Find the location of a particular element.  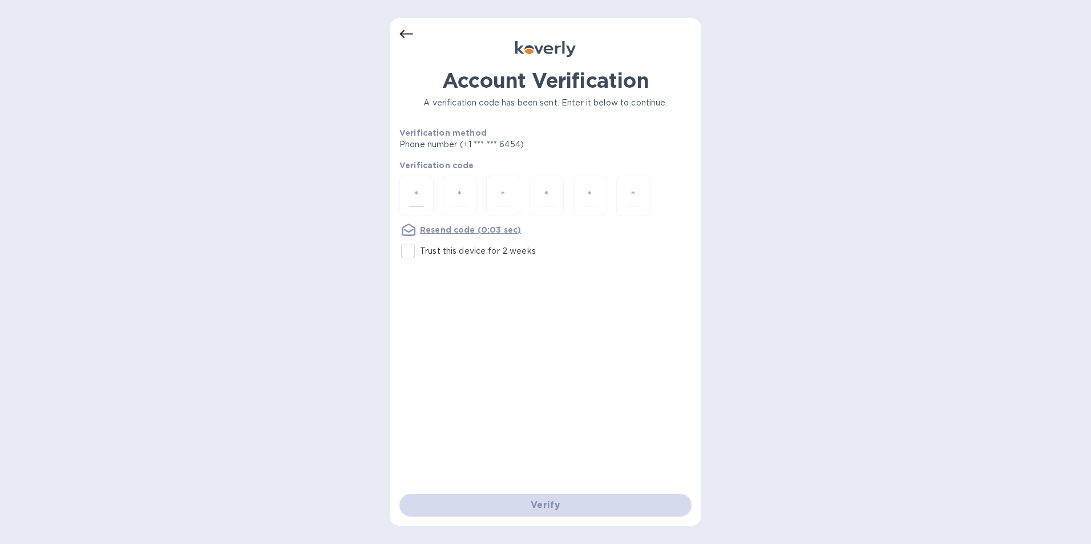

h1: Account Verification is located at coordinates (546, 80).